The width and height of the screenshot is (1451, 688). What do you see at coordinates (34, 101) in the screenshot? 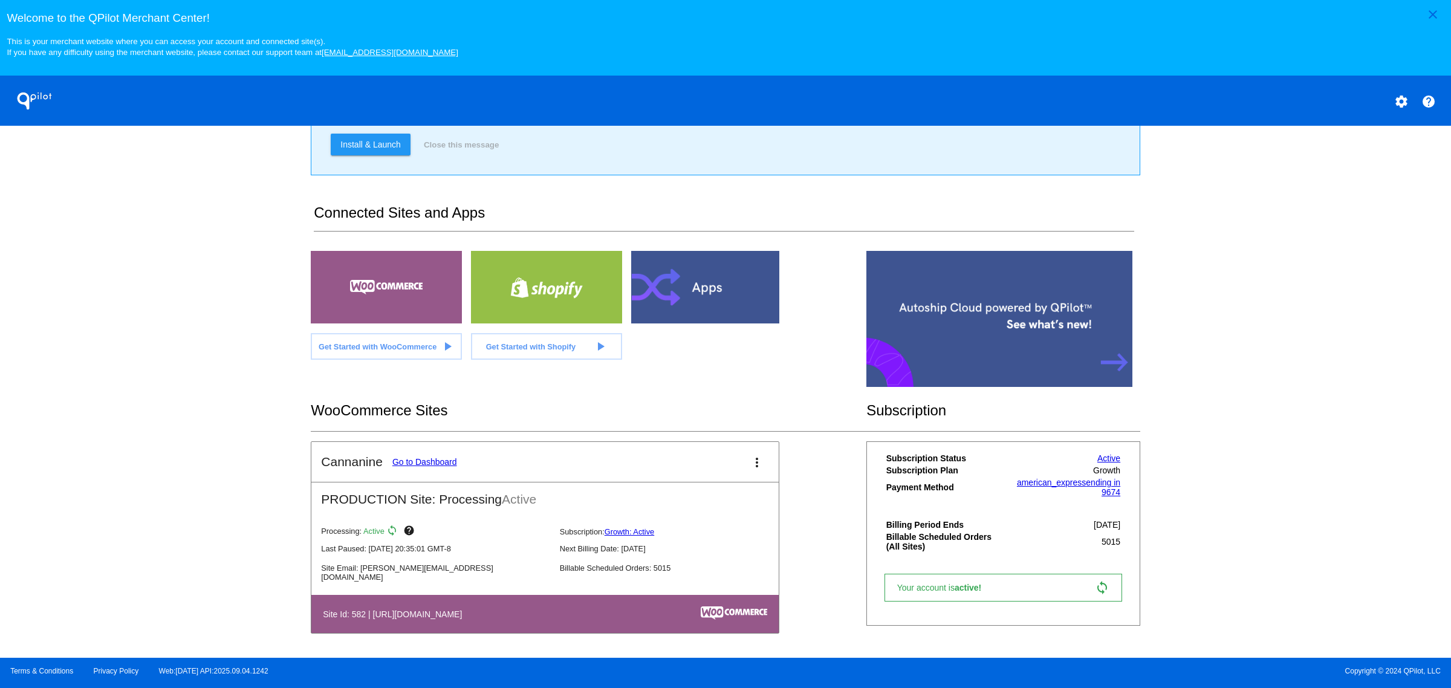
I see `h1: QPilot` at bounding box center [34, 101].